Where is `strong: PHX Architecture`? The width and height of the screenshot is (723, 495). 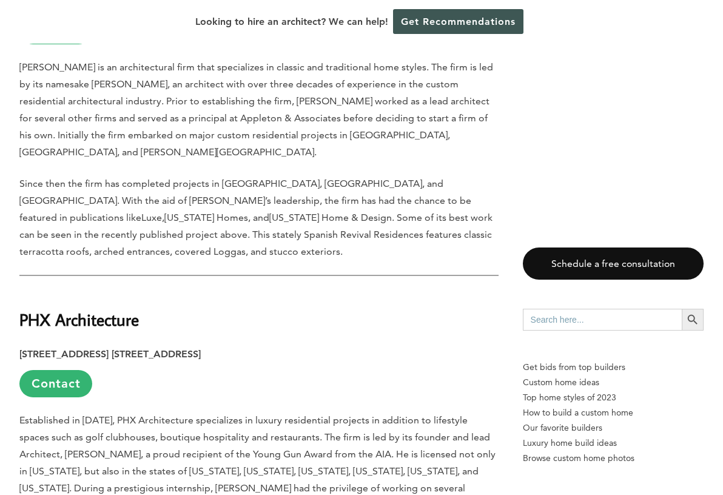
strong: PHX Architecture is located at coordinates (79, 319).